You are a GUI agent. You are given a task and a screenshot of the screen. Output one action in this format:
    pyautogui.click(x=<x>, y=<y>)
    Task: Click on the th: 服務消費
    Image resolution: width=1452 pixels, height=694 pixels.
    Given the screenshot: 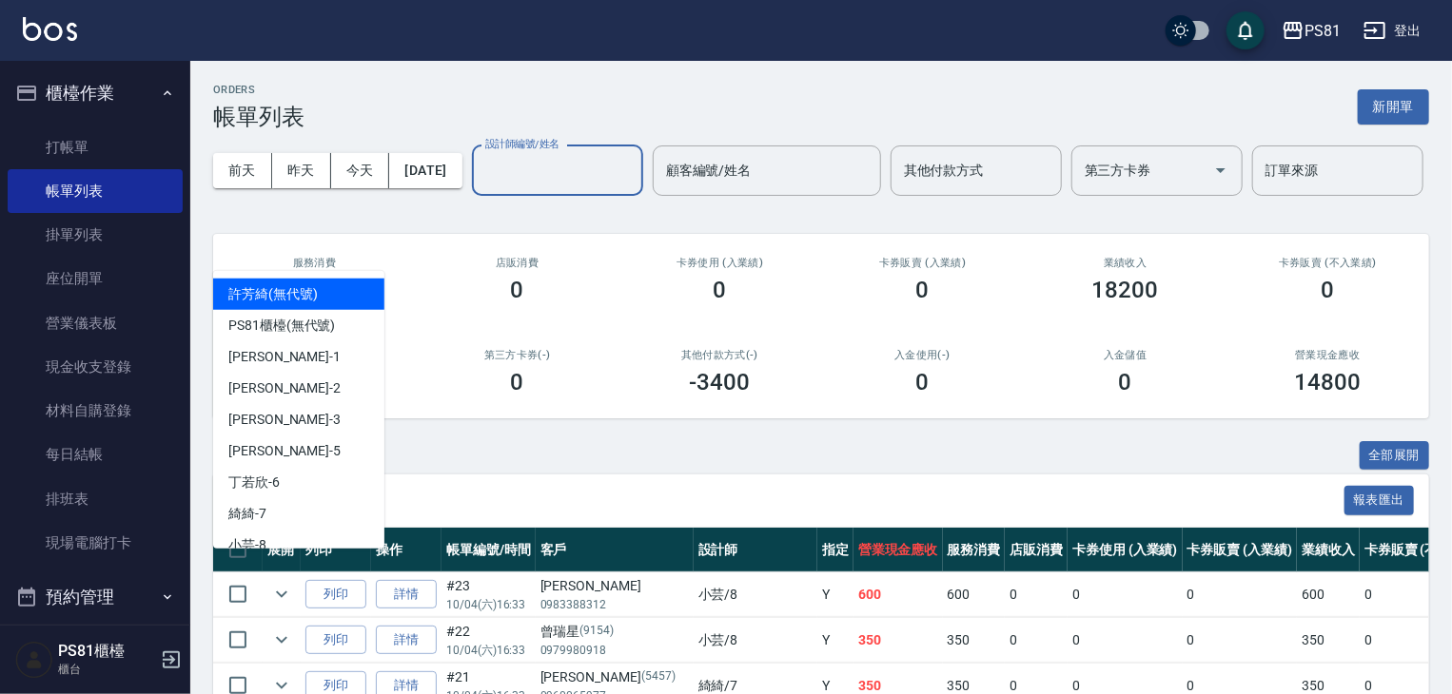 What is the action you would take?
    pyautogui.click(x=974, y=550)
    